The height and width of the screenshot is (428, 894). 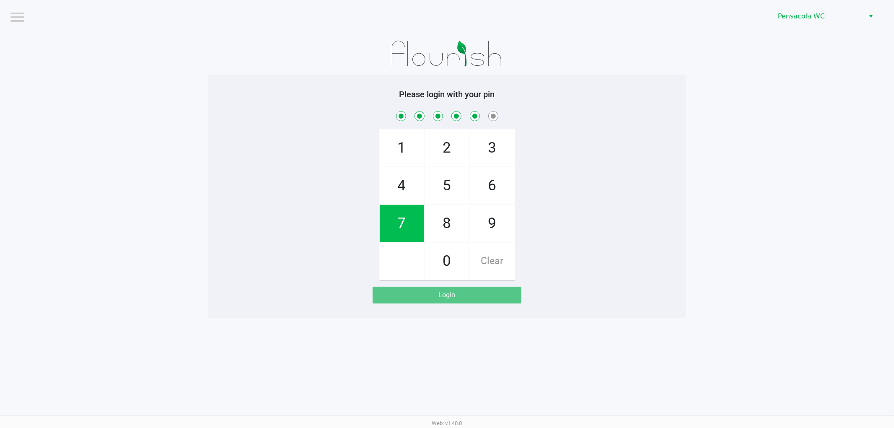 What do you see at coordinates (402, 186) in the screenshot?
I see `span: 4` at bounding box center [402, 186].